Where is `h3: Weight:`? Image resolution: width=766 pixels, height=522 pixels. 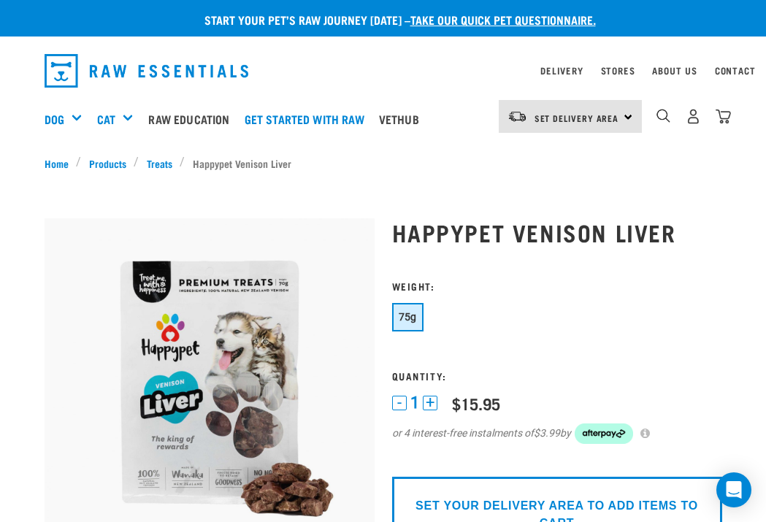
h3: Weight: is located at coordinates (557, 285).